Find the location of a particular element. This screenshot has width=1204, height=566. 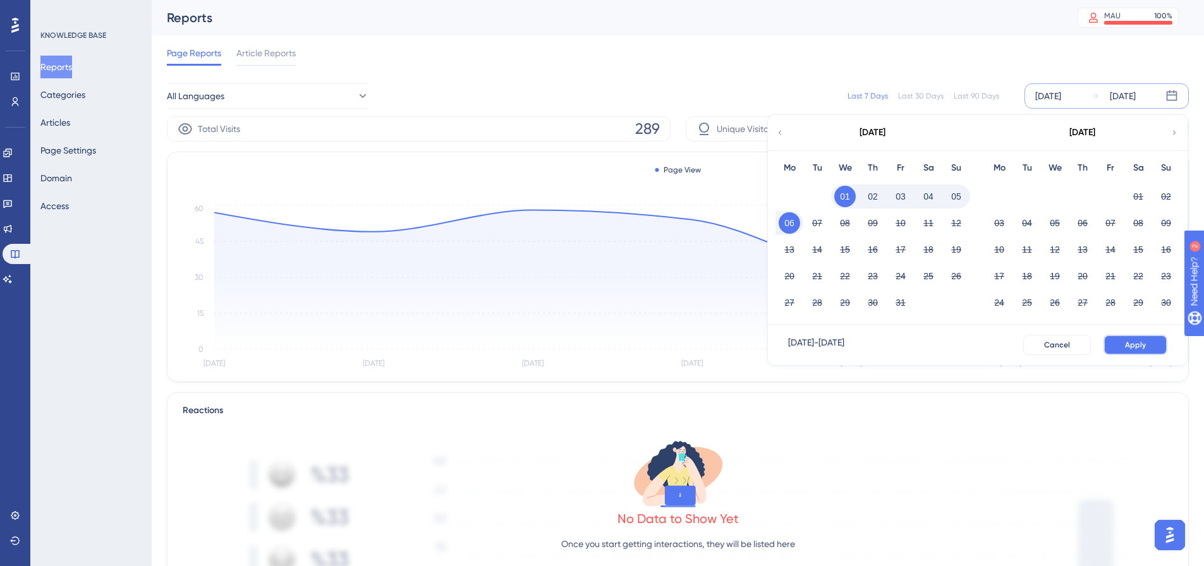

button: Cancel is located at coordinates (1057, 345).